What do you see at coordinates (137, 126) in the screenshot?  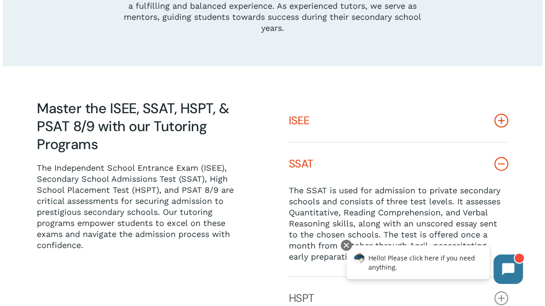 I see `h3: Master the ISEE, SSAT, HSPT, & PSAT 8/9 with our Tutoring Programs` at bounding box center [137, 126].